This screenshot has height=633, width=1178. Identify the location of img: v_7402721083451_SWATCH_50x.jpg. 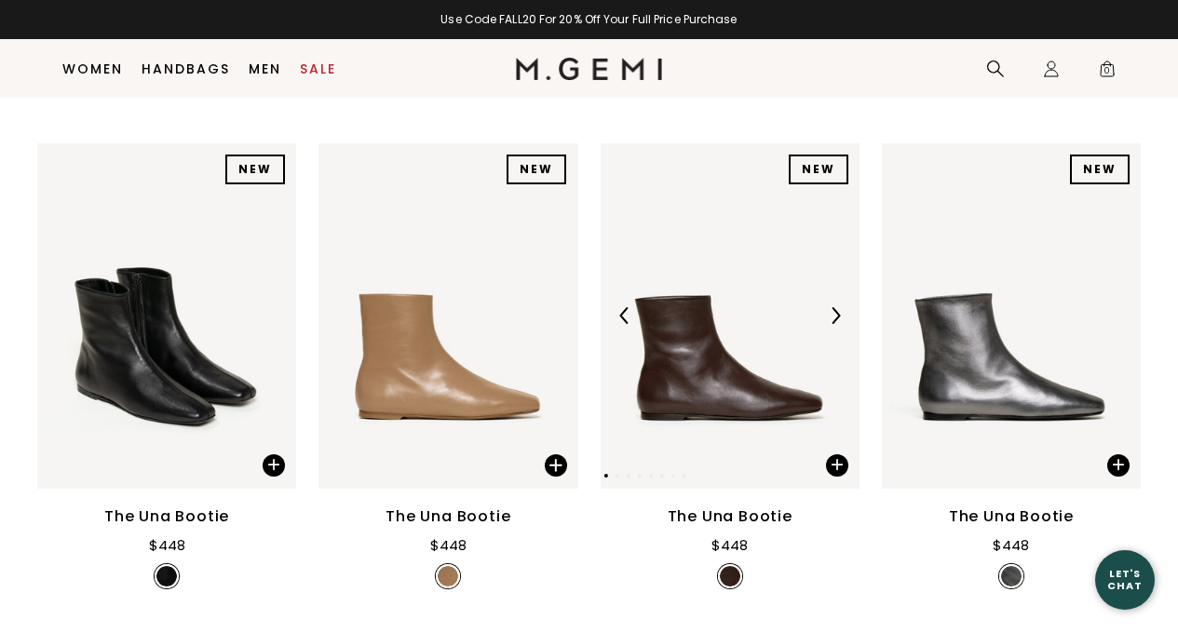
(167, 576).